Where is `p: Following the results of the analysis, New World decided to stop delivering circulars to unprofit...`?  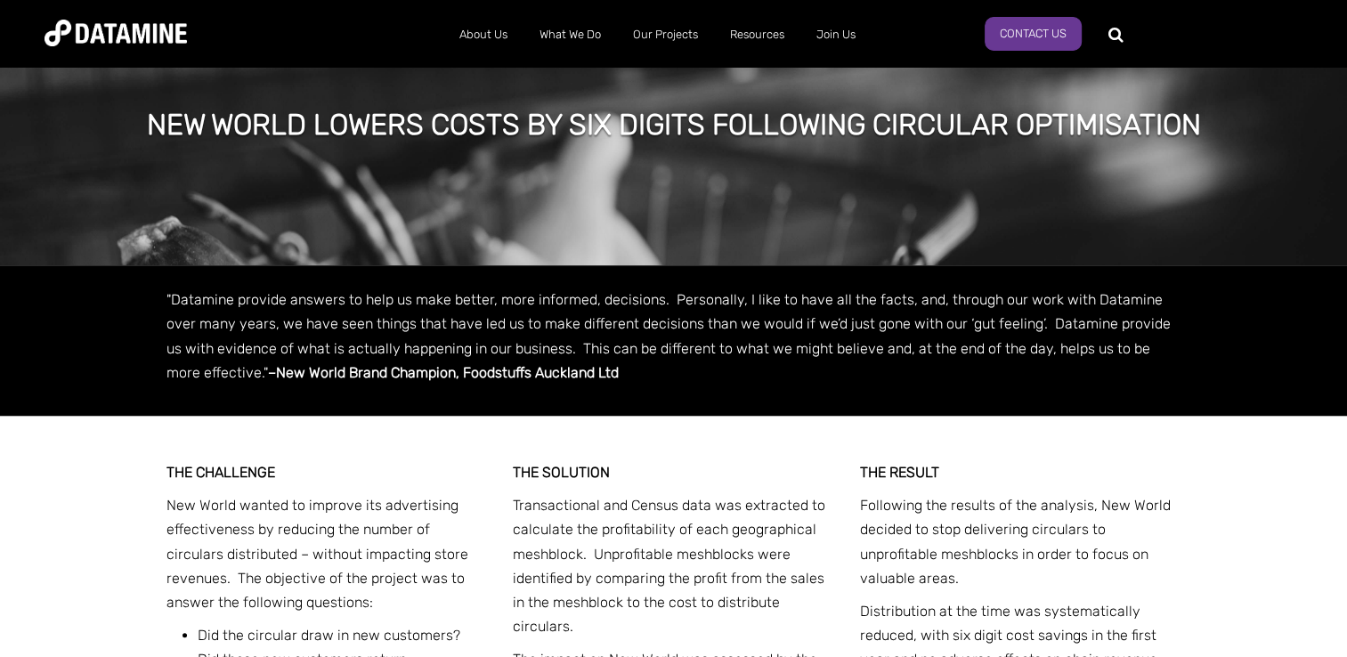 p: Following the results of the analysis, New World decided to stop delivering circulars to unprofit... is located at coordinates (1020, 541).